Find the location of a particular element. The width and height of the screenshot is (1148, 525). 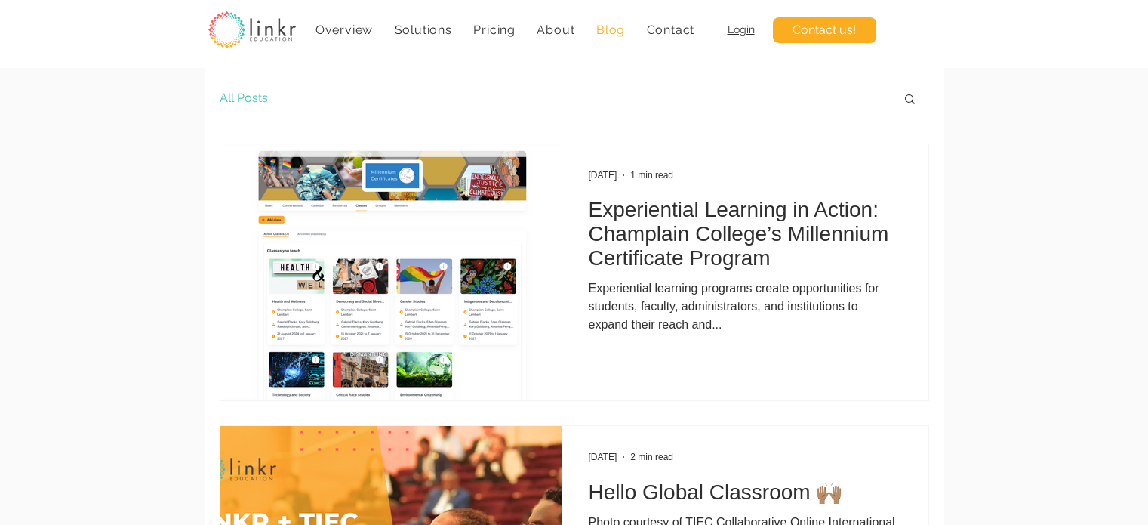

a: Contact us! is located at coordinates (824, 30).